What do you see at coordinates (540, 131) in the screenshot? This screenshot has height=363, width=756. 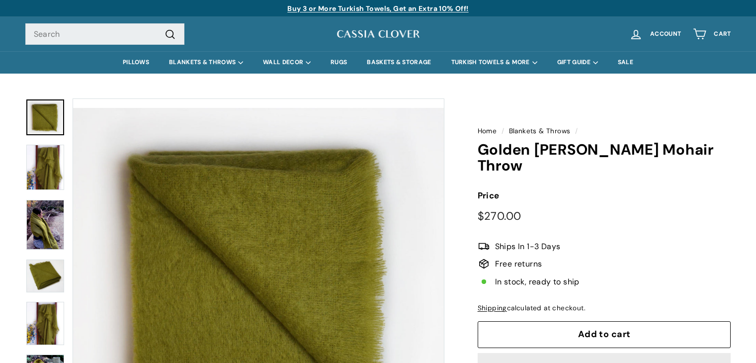 I see `a: Blankets & Throws` at bounding box center [540, 131].